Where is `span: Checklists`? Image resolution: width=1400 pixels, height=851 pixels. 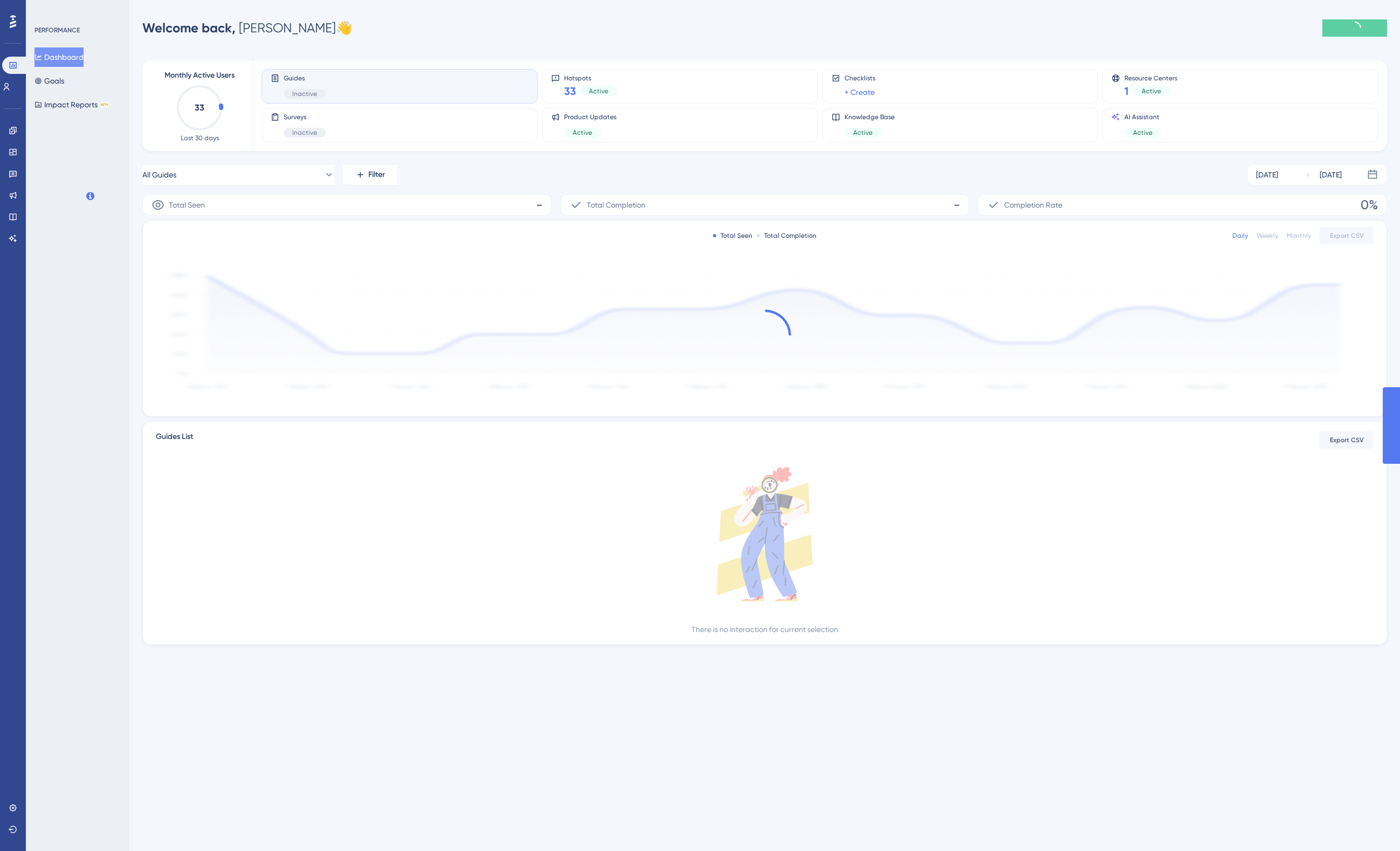
span: Checklists is located at coordinates (859, 79).